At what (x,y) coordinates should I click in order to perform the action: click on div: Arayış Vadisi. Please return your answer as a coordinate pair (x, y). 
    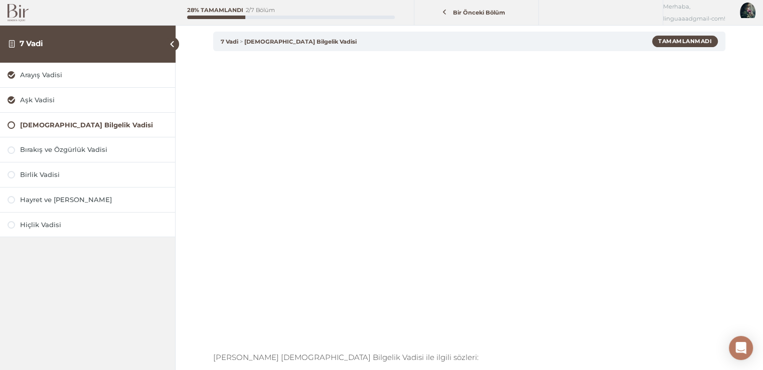
    Looking at the image, I should click on (94, 75).